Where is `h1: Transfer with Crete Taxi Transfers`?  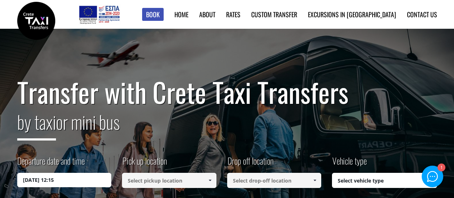
h1: Transfer with Crete Taxi Transfers is located at coordinates (227, 92).